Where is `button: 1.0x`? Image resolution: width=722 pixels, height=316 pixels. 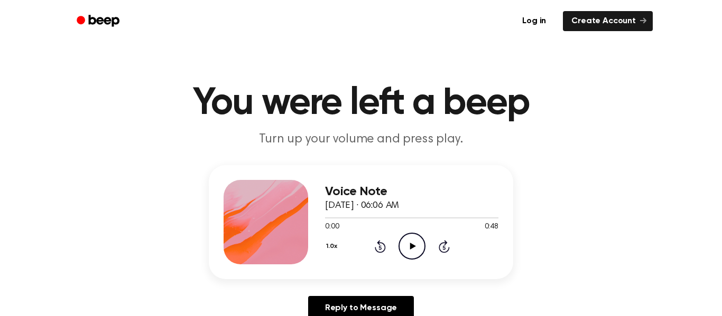 button: 1.0x is located at coordinates (333, 247).